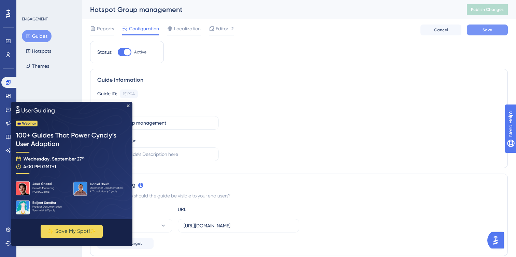 Image resolution: width=516 pixels, height=257 pixels. What do you see at coordinates (441, 30) in the screenshot?
I see `span: Cancel` at bounding box center [441, 30].